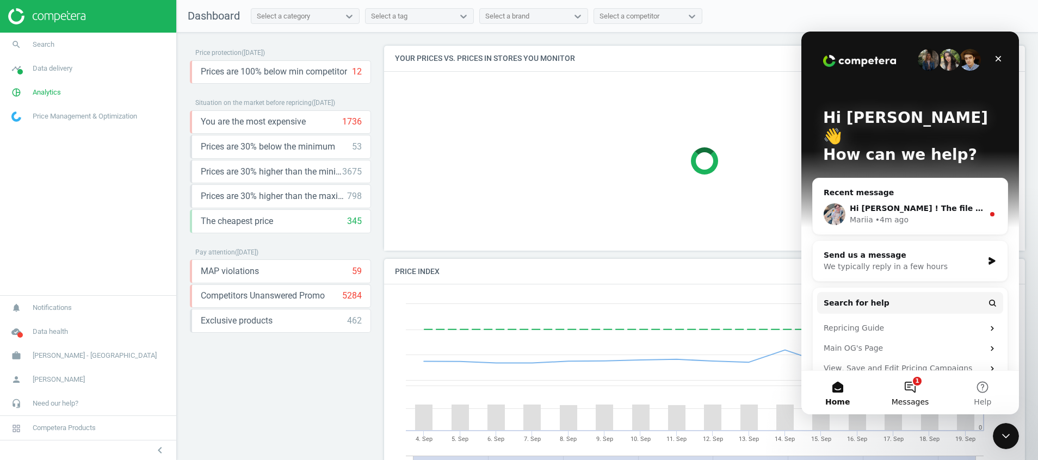  Describe the element at coordinates (214, 16) in the screenshot. I see `span: Dashboard` at that location.